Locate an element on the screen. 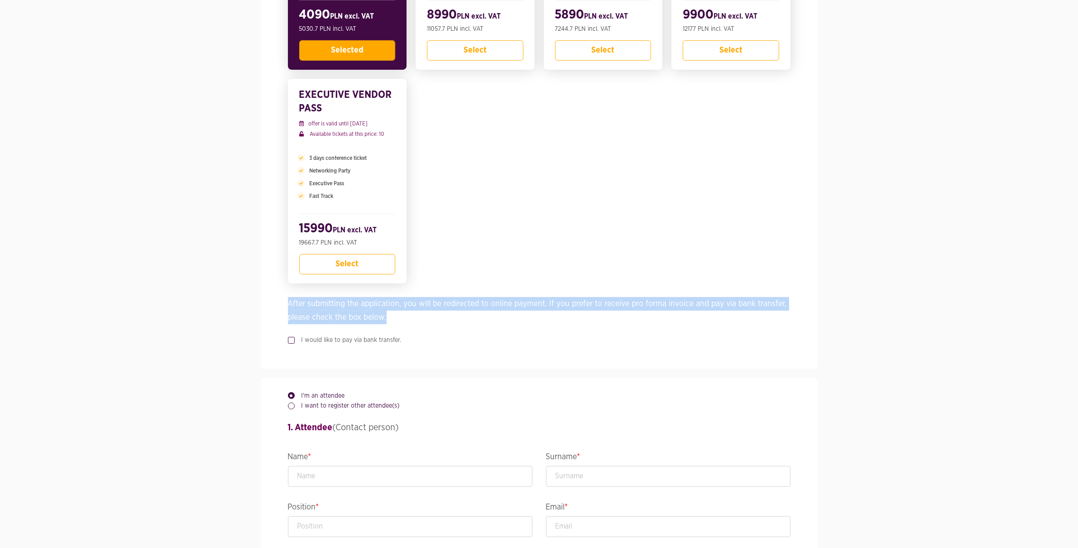 The image size is (1078, 548). p: 19667.7 PLN incl. VAT is located at coordinates (347, 243).